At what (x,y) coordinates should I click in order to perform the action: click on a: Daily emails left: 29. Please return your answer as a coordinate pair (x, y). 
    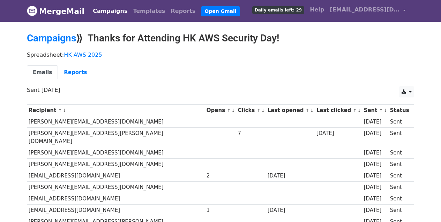
    Looking at the image, I should click on (278, 10).